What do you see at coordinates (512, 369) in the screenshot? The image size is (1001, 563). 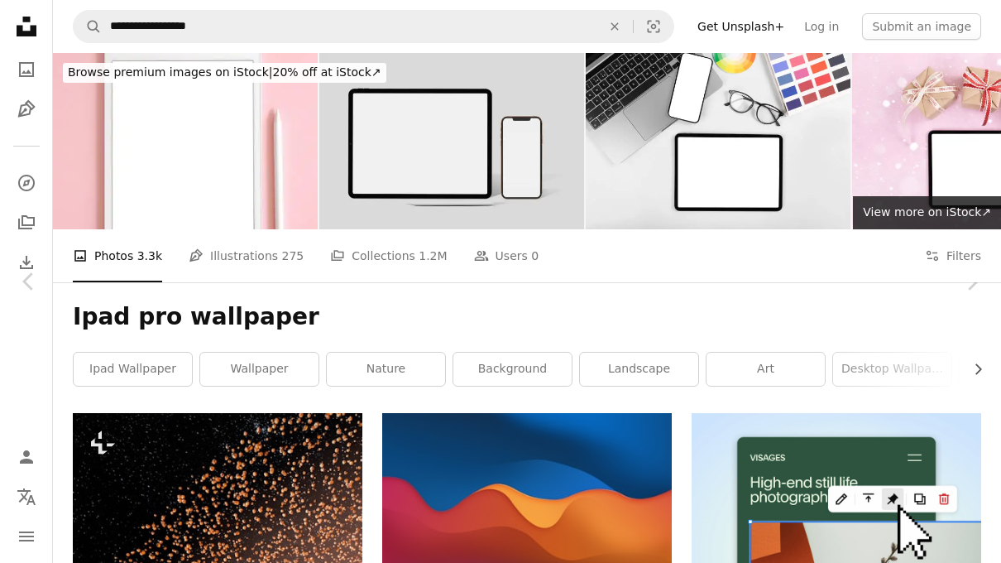 I see `a: background` at bounding box center [512, 369].